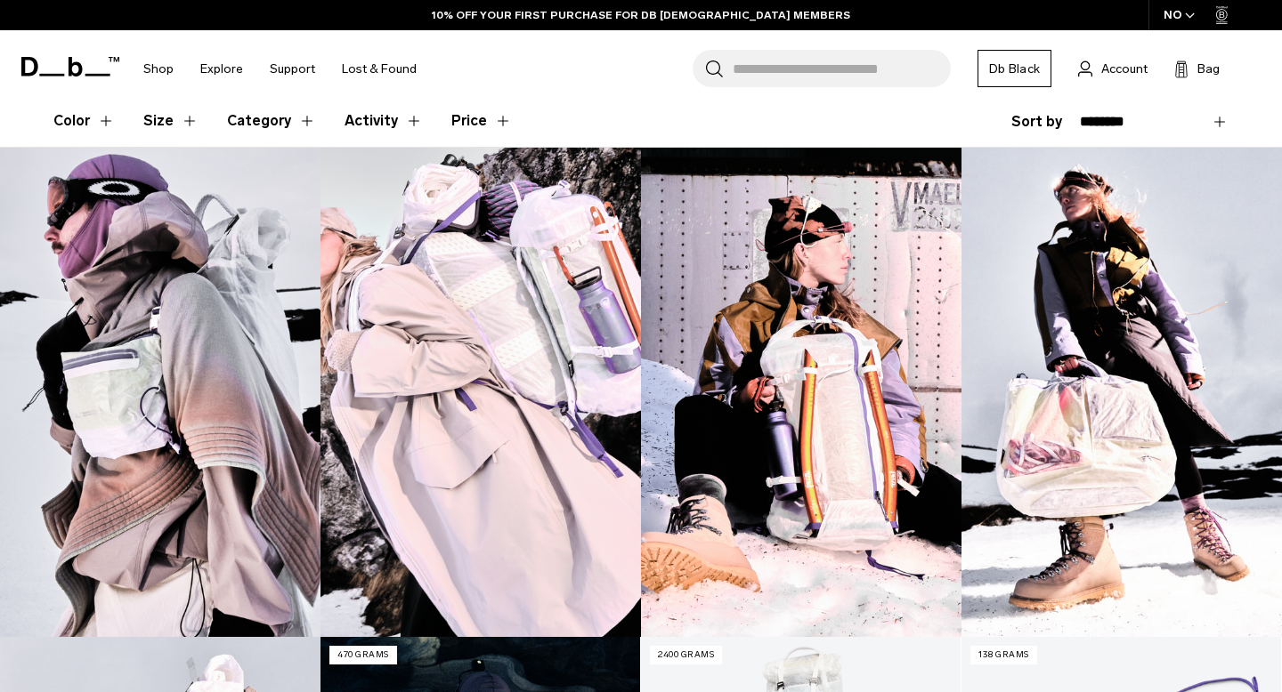 Image resolution: width=1282 pixels, height=692 pixels. Describe the element at coordinates (1003, 655) in the screenshot. I see `p: 138 grams` at that location.